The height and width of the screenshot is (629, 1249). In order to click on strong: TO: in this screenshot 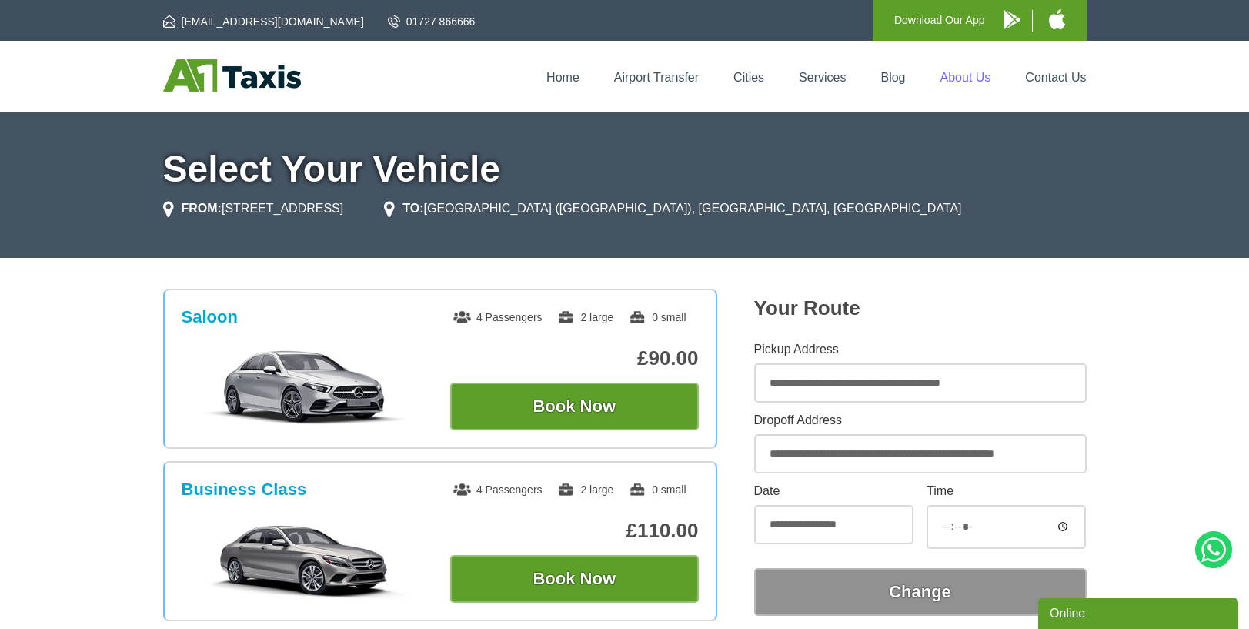, I will do `click(413, 208)`.